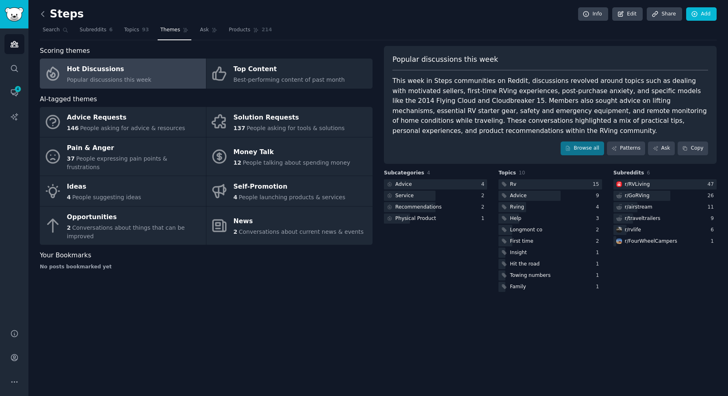 Image resolution: width=728 pixels, height=396 pixels. Describe the element at coordinates (109, 69) in the screenshot. I see `div: Hot Discussions` at that location.